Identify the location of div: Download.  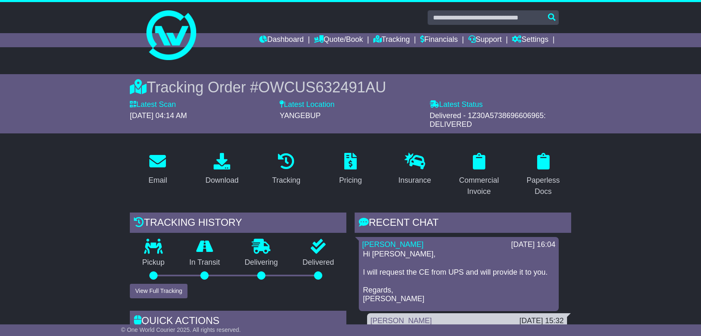
(222, 180).